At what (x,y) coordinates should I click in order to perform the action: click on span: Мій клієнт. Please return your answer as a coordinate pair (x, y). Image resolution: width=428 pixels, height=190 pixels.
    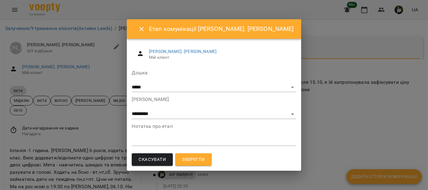
    Looking at the image, I should click on (220, 58).